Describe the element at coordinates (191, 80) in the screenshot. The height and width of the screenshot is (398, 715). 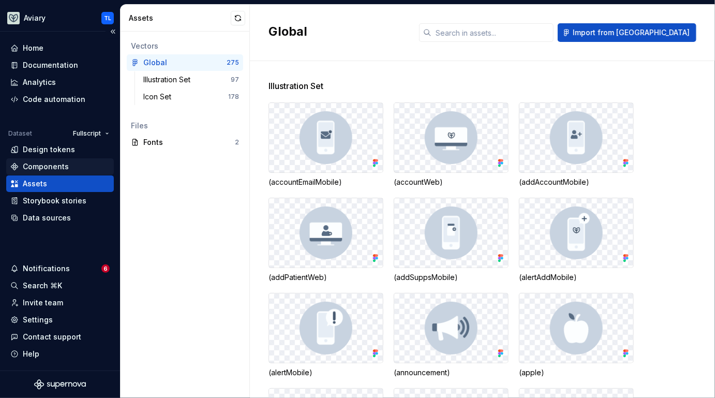
I see `a: Illustration Set97` at that location.